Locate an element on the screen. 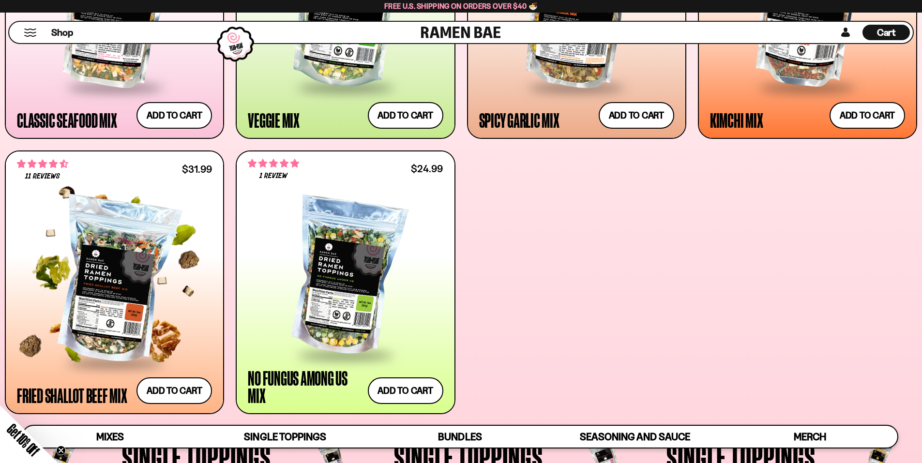 Image resolution: width=922 pixels, height=463 pixels. a: Shop is located at coordinates (62, 32).